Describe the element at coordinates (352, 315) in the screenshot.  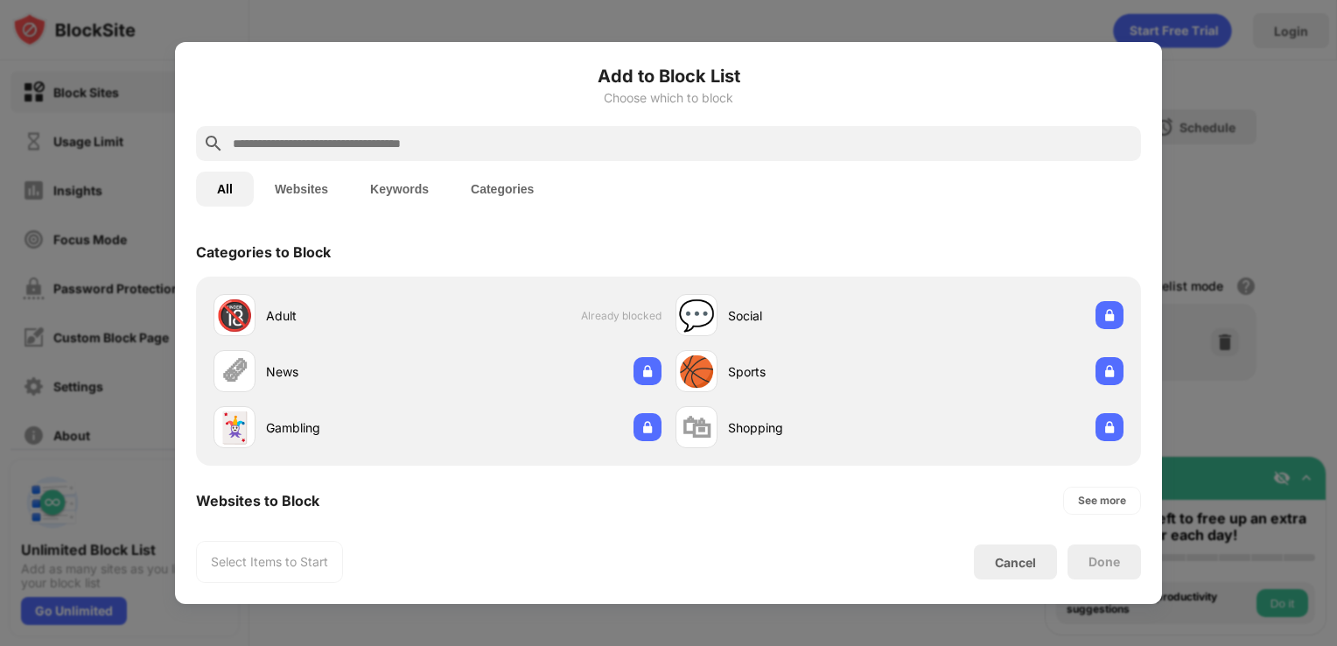
I see `div: Adult` at that location.